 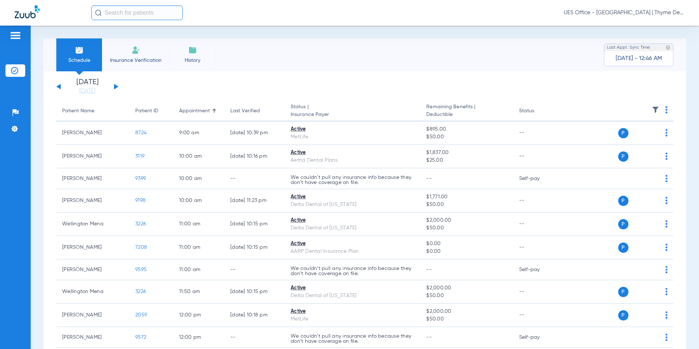 I want to click on span: 8724, so click(x=141, y=133).